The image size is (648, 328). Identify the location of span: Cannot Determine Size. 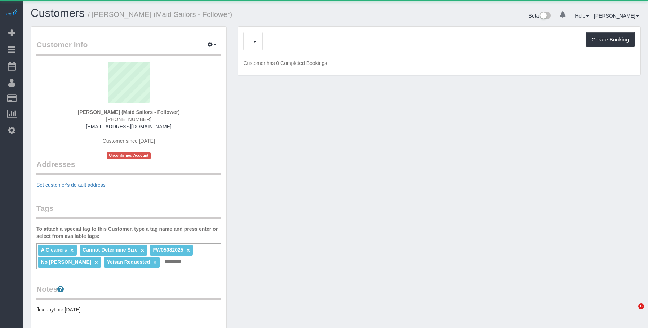
(110, 250).